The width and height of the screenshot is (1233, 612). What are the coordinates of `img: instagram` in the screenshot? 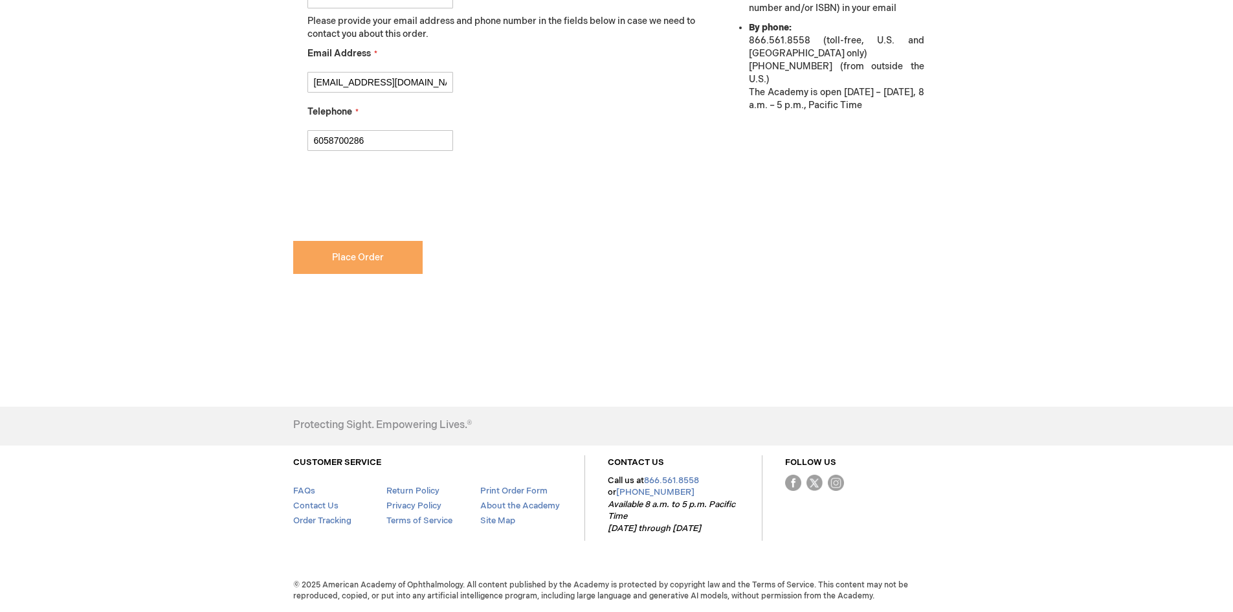 It's located at (835, 482).